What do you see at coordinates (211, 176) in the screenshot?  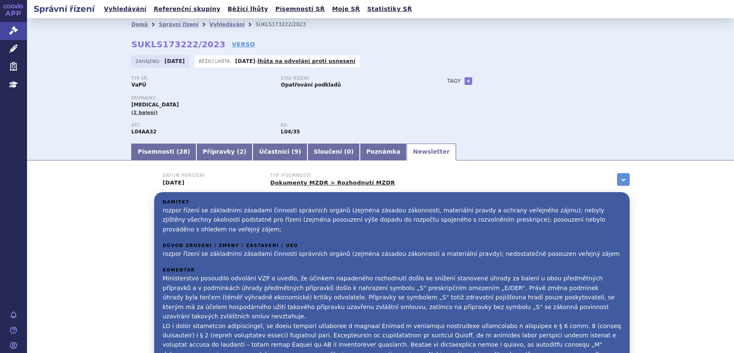 I see `h3: Datum pořízení` at bounding box center [211, 176].